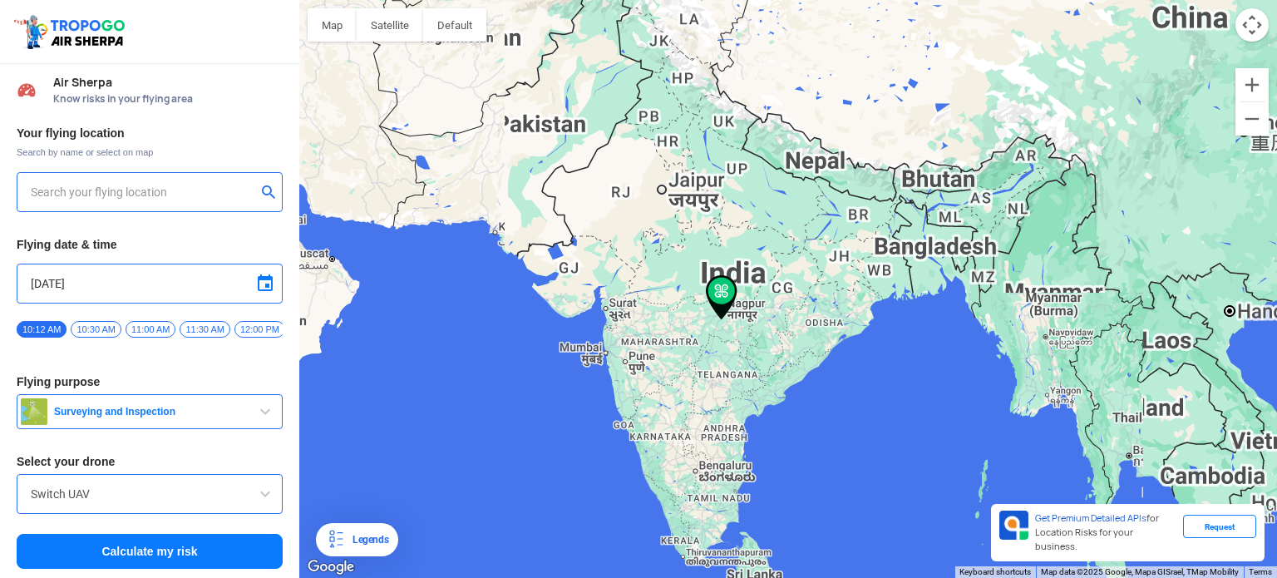 The image size is (1277, 578). Describe the element at coordinates (259, 329) in the screenshot. I see `span: 12:00 PM` at that location.